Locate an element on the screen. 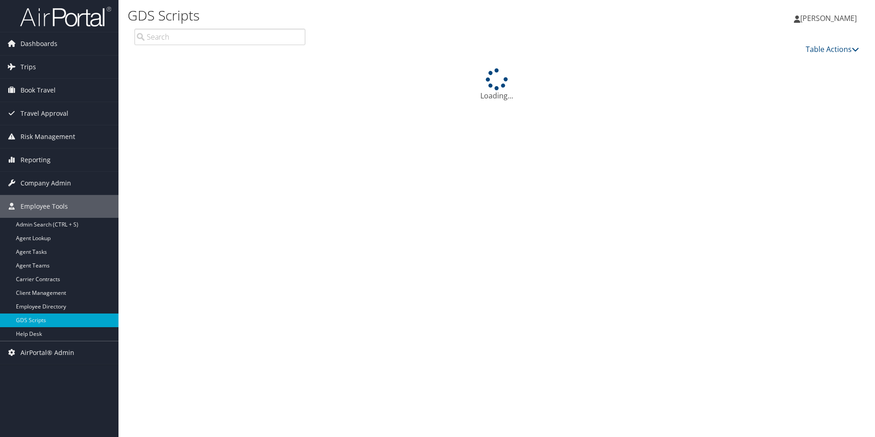  span: Company Admin is located at coordinates (46, 183).